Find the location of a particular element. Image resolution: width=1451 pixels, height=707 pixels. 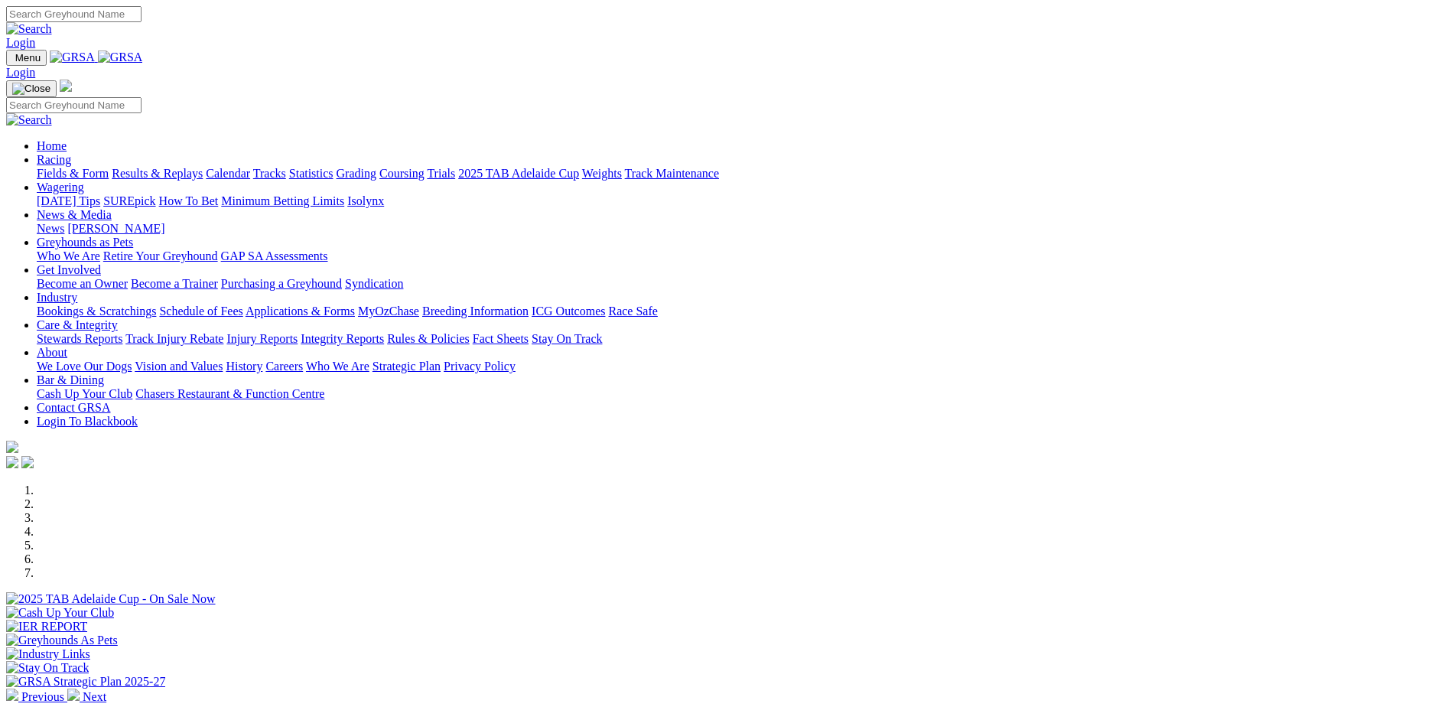

a: Breeding Information is located at coordinates (475, 311).